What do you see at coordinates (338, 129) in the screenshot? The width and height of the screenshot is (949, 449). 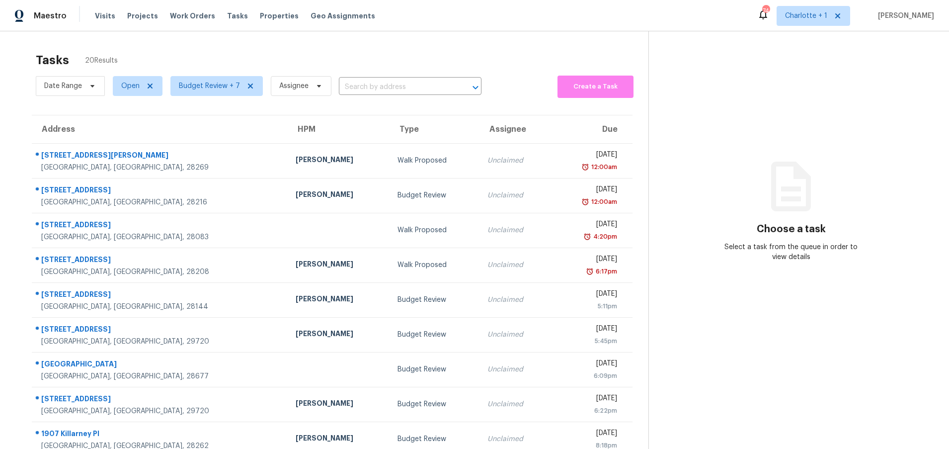 I see `th: HPM` at bounding box center [338, 129].